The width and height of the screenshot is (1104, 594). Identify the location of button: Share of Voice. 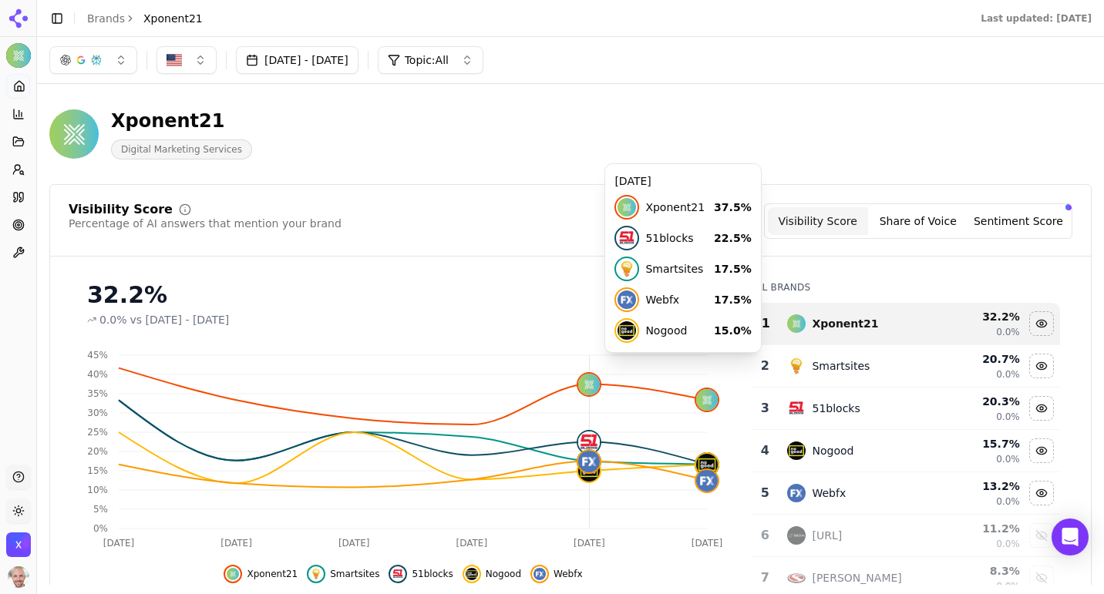
(918, 221).